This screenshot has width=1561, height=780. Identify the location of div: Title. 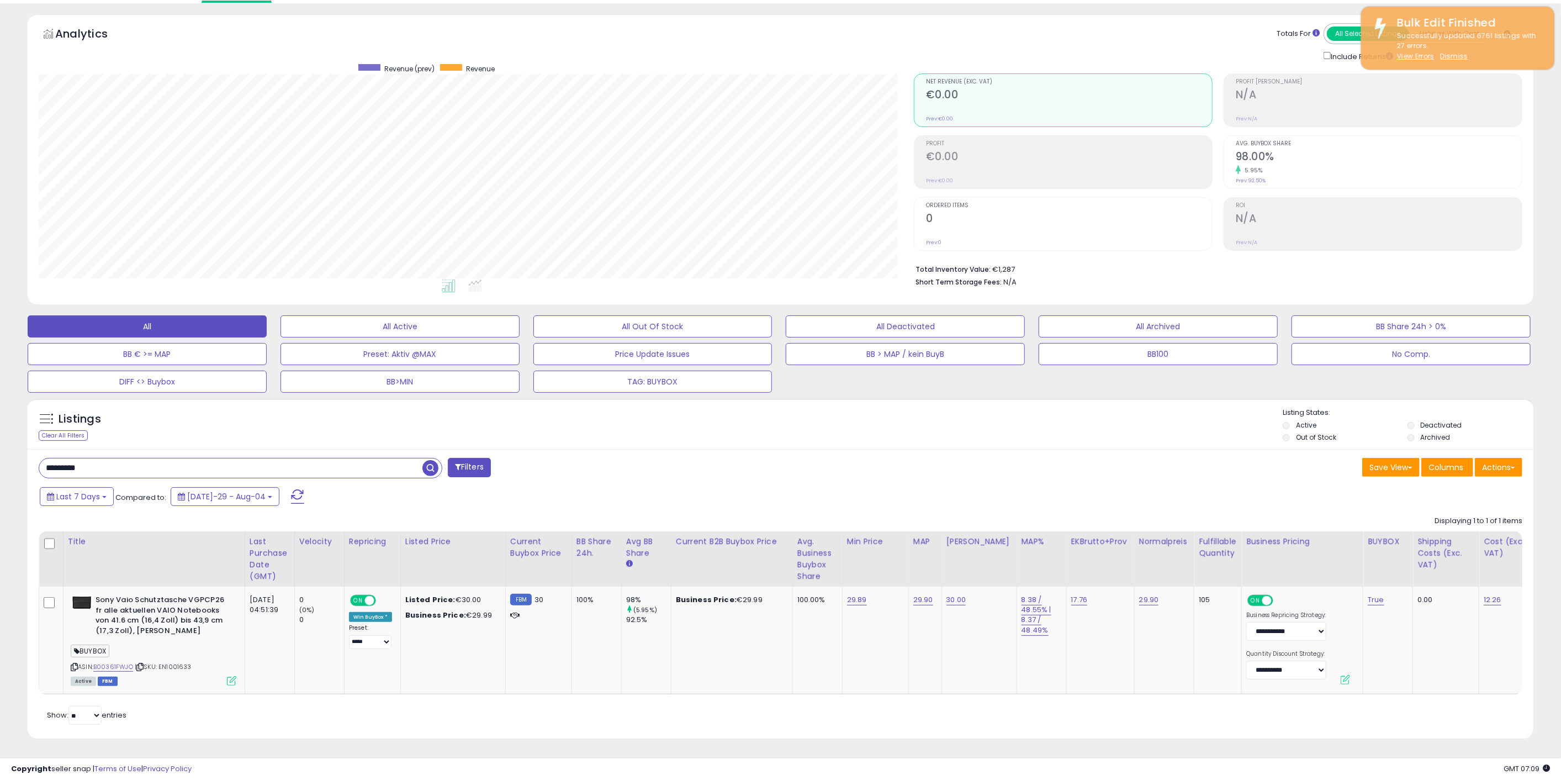
(154, 541).